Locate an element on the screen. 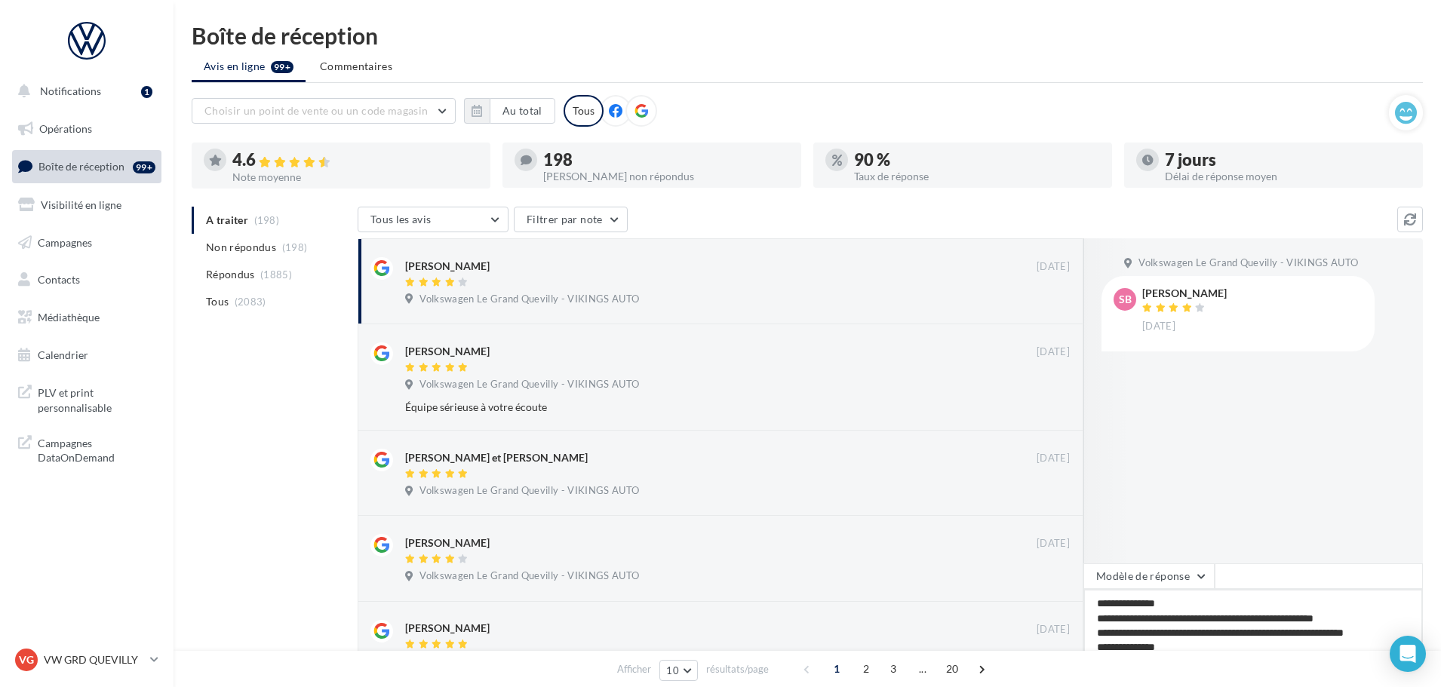  span: SB is located at coordinates (1125, 300).